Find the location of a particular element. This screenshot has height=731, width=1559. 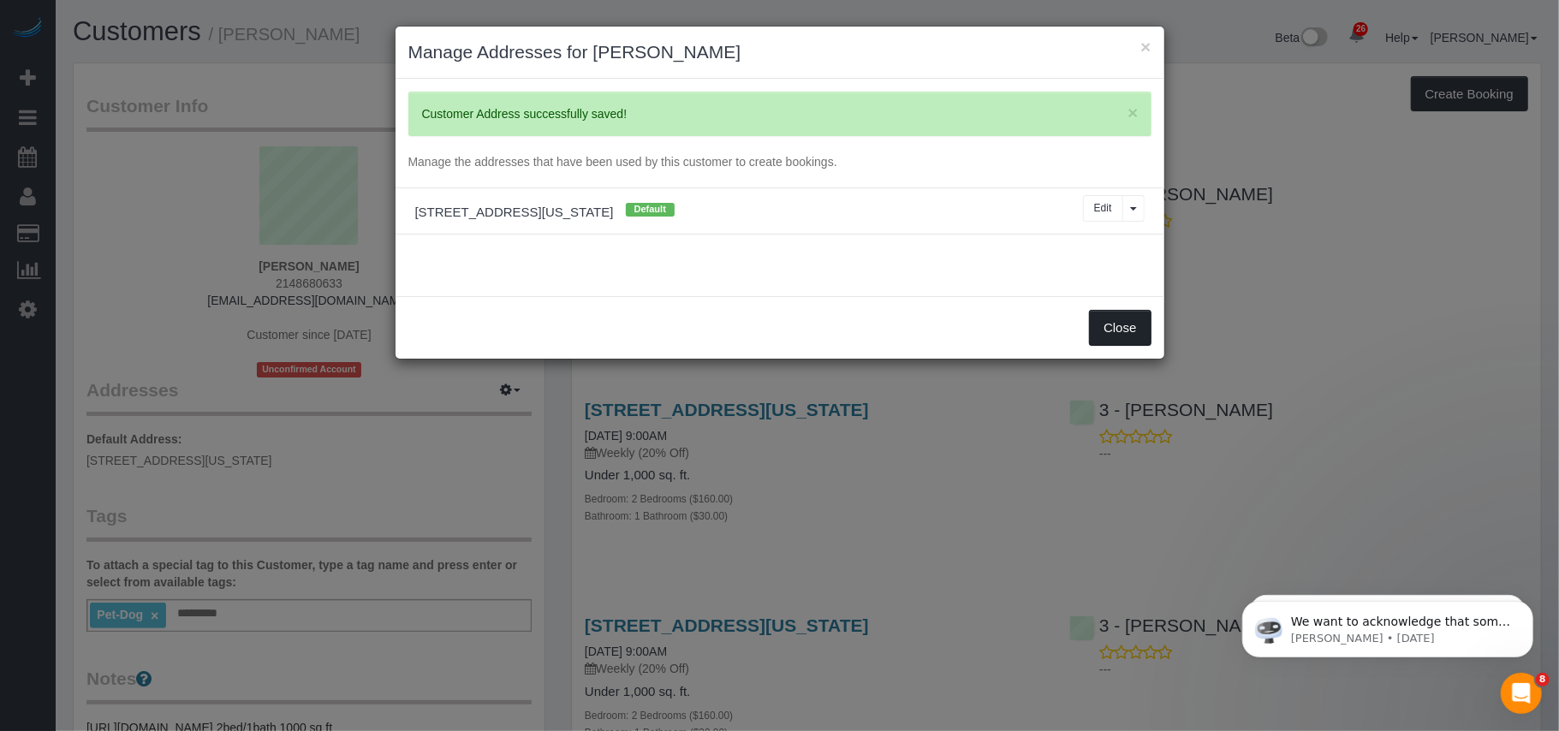

span: We want to acknowledge that some users may be experiencing lag or slower performance in our softw... is located at coordinates (184, 167).